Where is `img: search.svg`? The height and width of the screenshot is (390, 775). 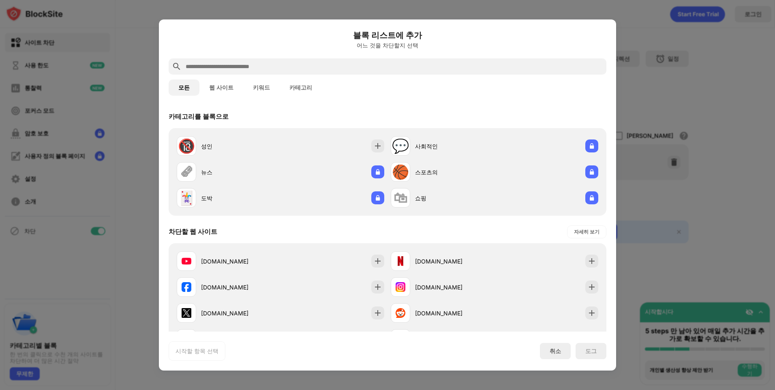
img: search.svg is located at coordinates (177, 66).